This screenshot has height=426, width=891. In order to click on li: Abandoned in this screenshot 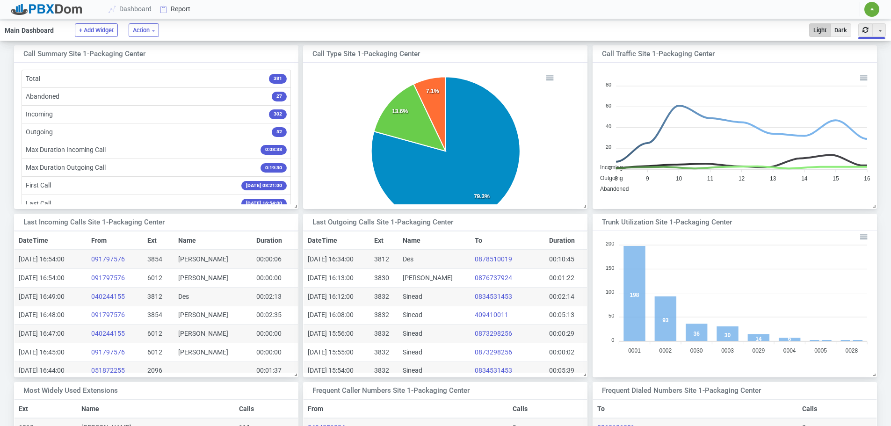, I will do `click(156, 96)`.